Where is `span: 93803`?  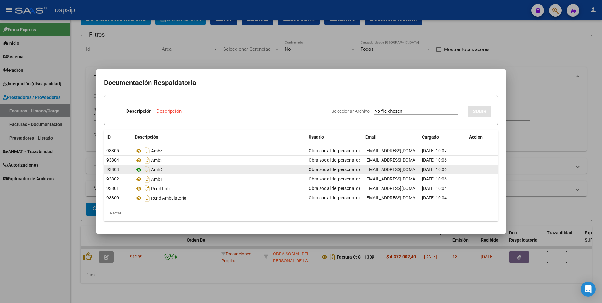
span: 93803 is located at coordinates (113, 169).